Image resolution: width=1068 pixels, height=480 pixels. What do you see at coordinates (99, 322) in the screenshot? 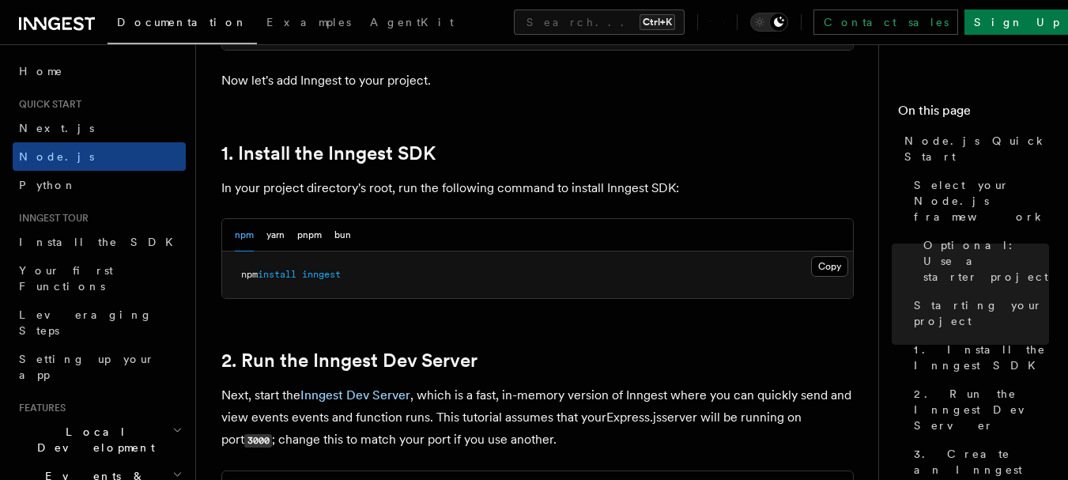
I see `a: Leveraging Steps` at bounding box center [99, 322].